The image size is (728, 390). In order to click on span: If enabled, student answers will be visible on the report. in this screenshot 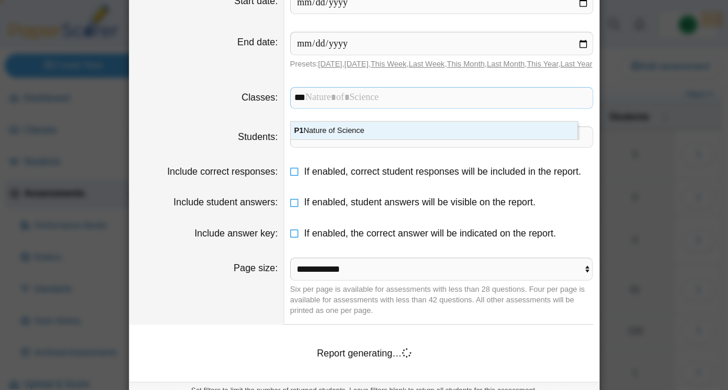, I will do `click(420, 202)`.